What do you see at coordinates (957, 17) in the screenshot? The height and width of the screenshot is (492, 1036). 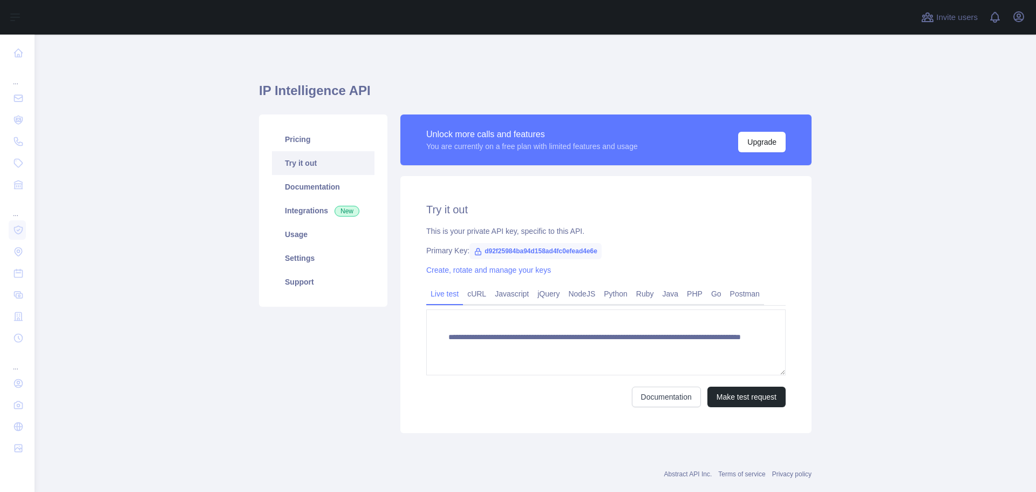 I see `span: Invite users` at bounding box center [957, 17].